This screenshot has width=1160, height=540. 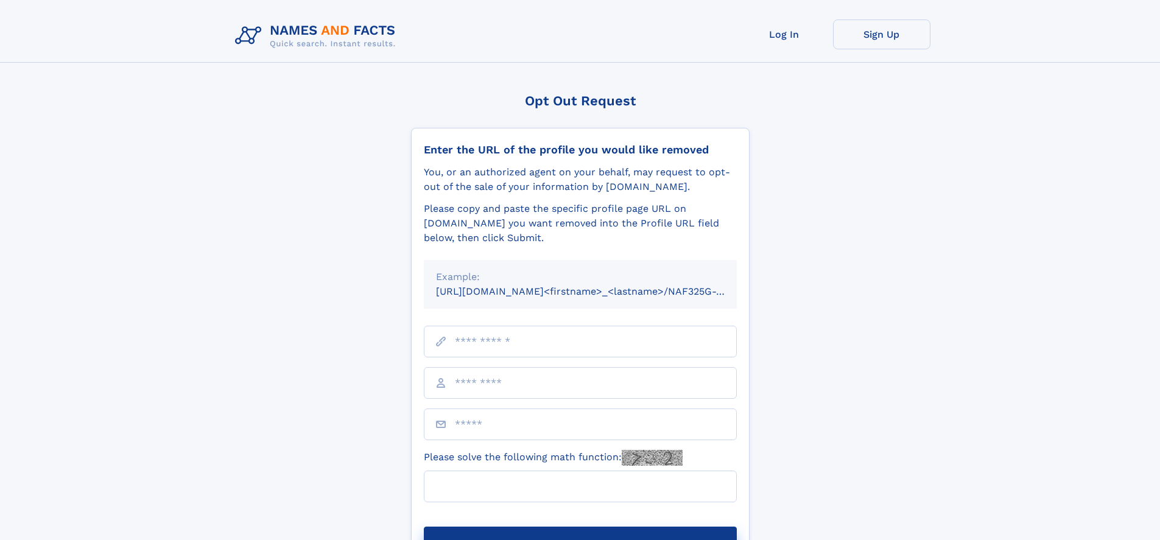 I want to click on label: Please solve the following math function:, so click(x=553, y=458).